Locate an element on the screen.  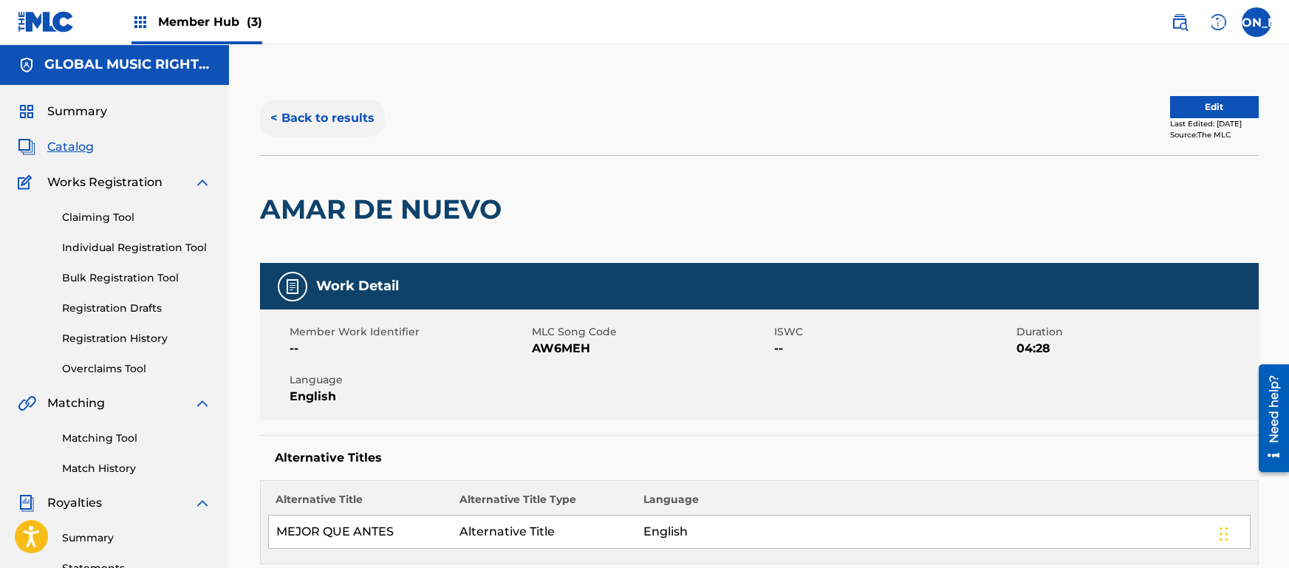
td: English is located at coordinates (943, 532).